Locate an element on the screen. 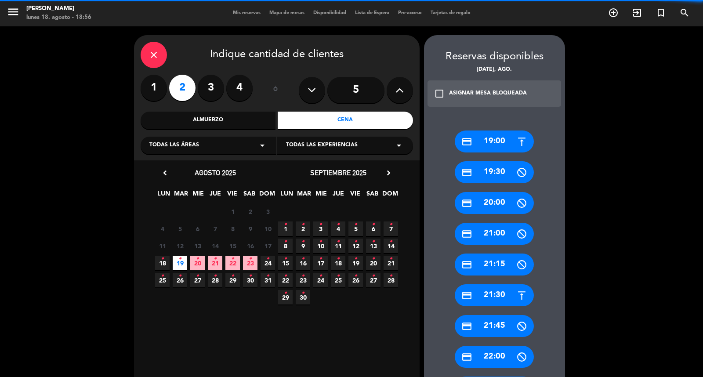 This screenshot has width=703, height=377. span: 26 is located at coordinates (355, 280).